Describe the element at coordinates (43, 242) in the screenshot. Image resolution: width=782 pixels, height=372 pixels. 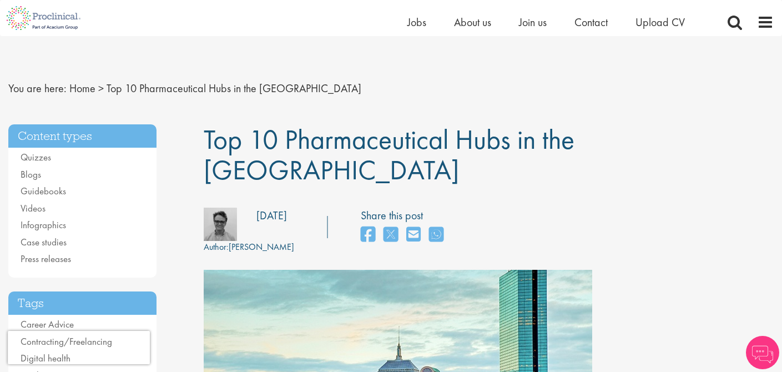
I see `a: Case studies` at that location.